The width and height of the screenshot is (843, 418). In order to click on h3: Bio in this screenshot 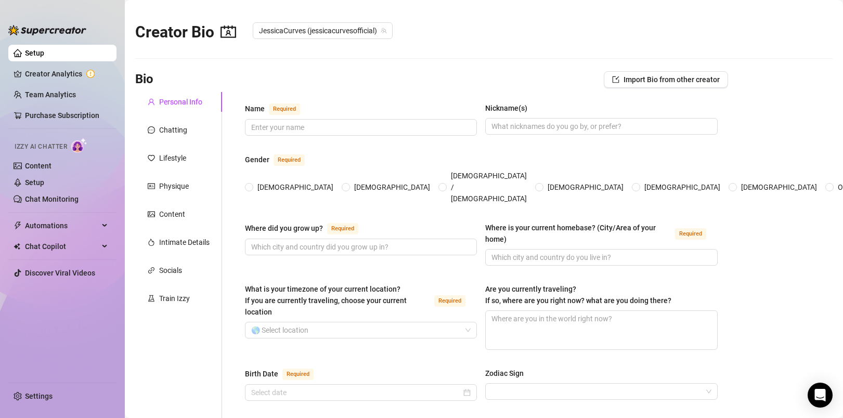, I will do `click(144, 80)`.